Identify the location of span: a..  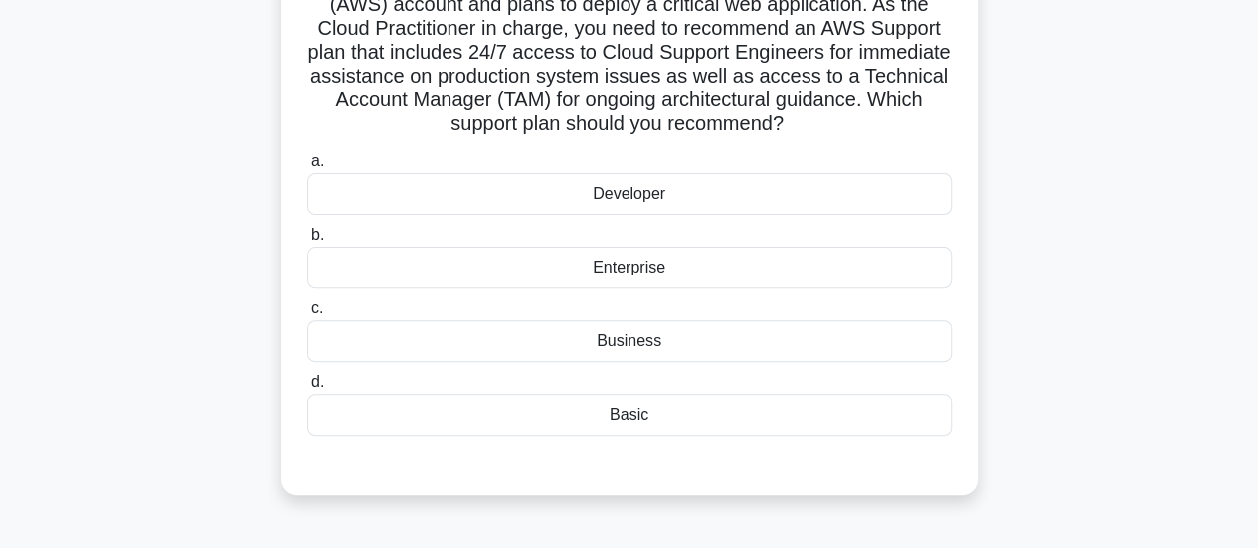
(317, 160).